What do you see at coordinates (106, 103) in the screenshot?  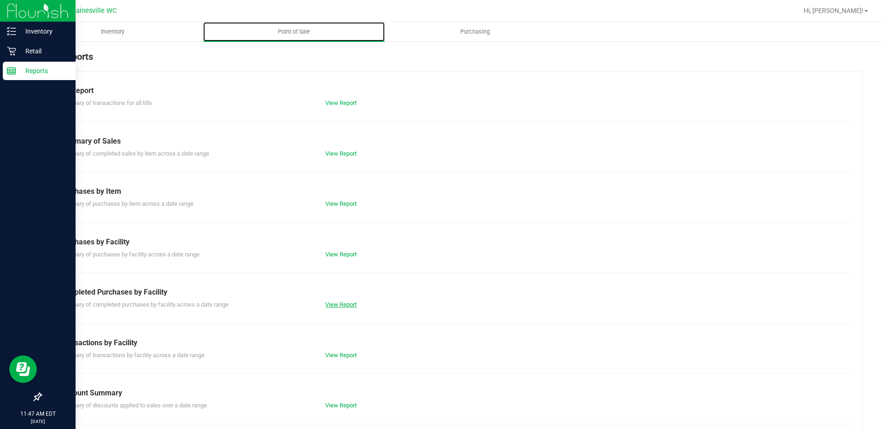 I see `span: Summary of transactions for all tills` at bounding box center [106, 103].